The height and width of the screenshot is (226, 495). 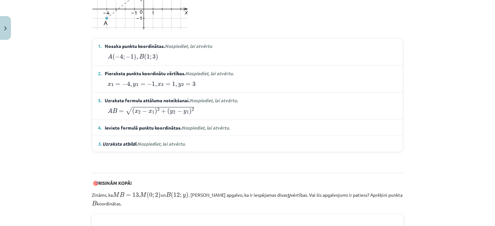 I want to click on span: 4., so click(x=99, y=128).